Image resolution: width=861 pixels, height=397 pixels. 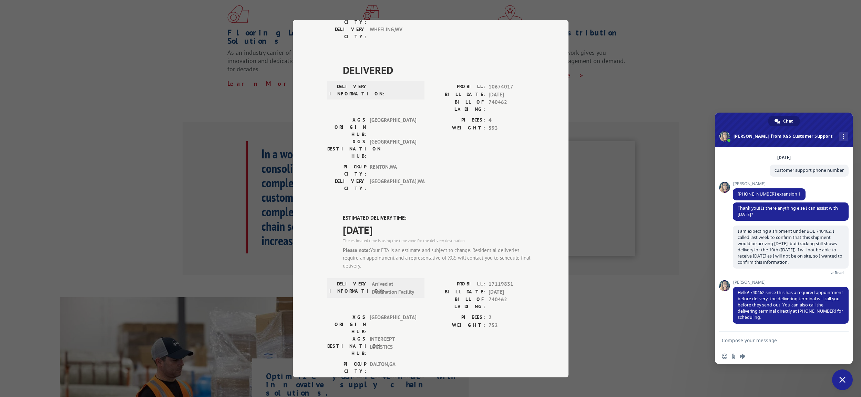 What do you see at coordinates (438, 258) in the screenshot?
I see `div: Your ETA is an estimate and subject to change. Residential deliveries require an appointment and ...` at bounding box center [438, 258].